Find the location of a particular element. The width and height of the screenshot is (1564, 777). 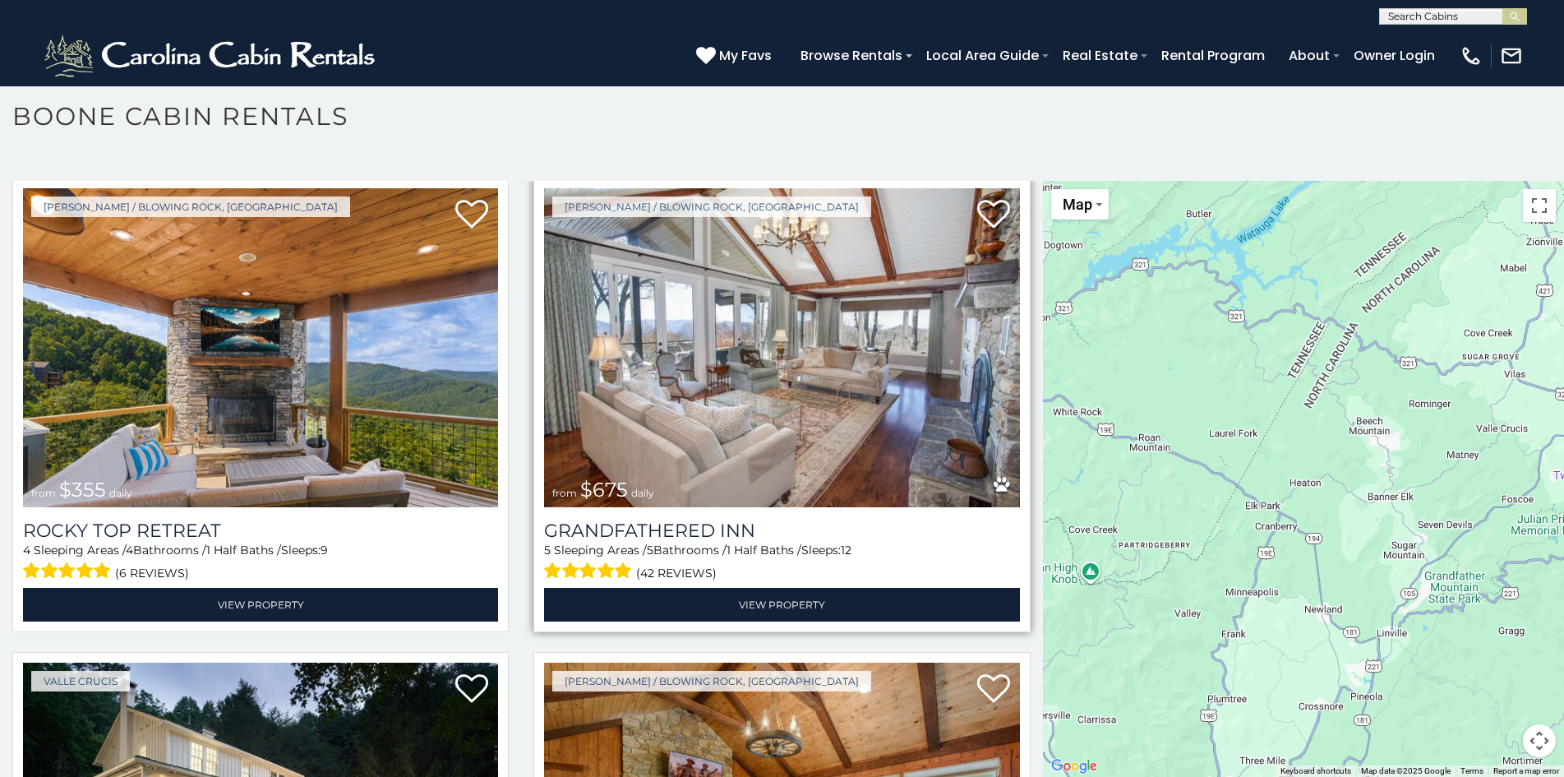

span: Map data ©2025 Google is located at coordinates (1405, 770).